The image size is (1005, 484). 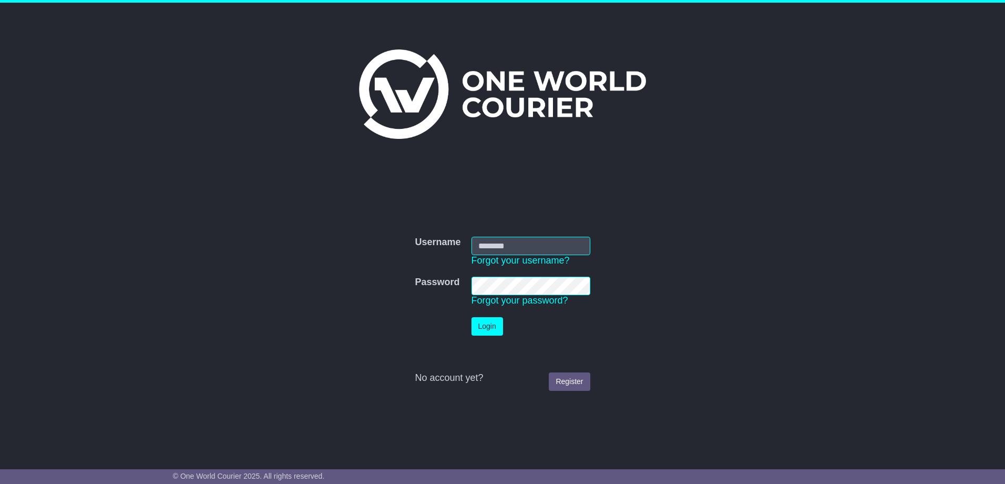 What do you see at coordinates (503, 94) in the screenshot?
I see `img: One World` at bounding box center [503, 94].